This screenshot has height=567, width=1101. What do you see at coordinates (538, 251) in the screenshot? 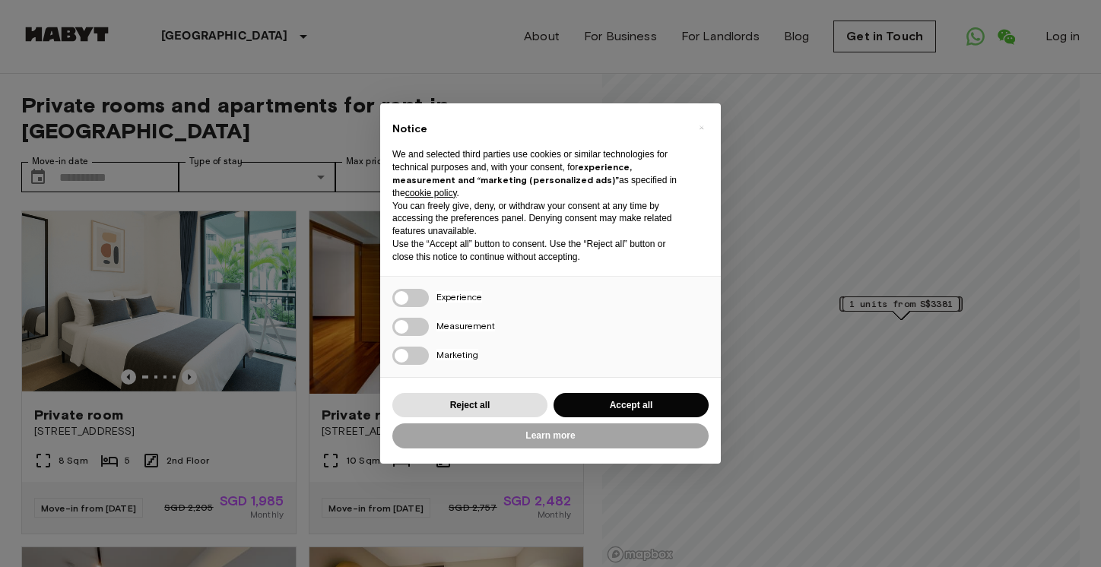
I see `p: Use the “Accept all” button to consent. Use the “Reject all” button or close this notice to conti...` at bounding box center [538, 251].